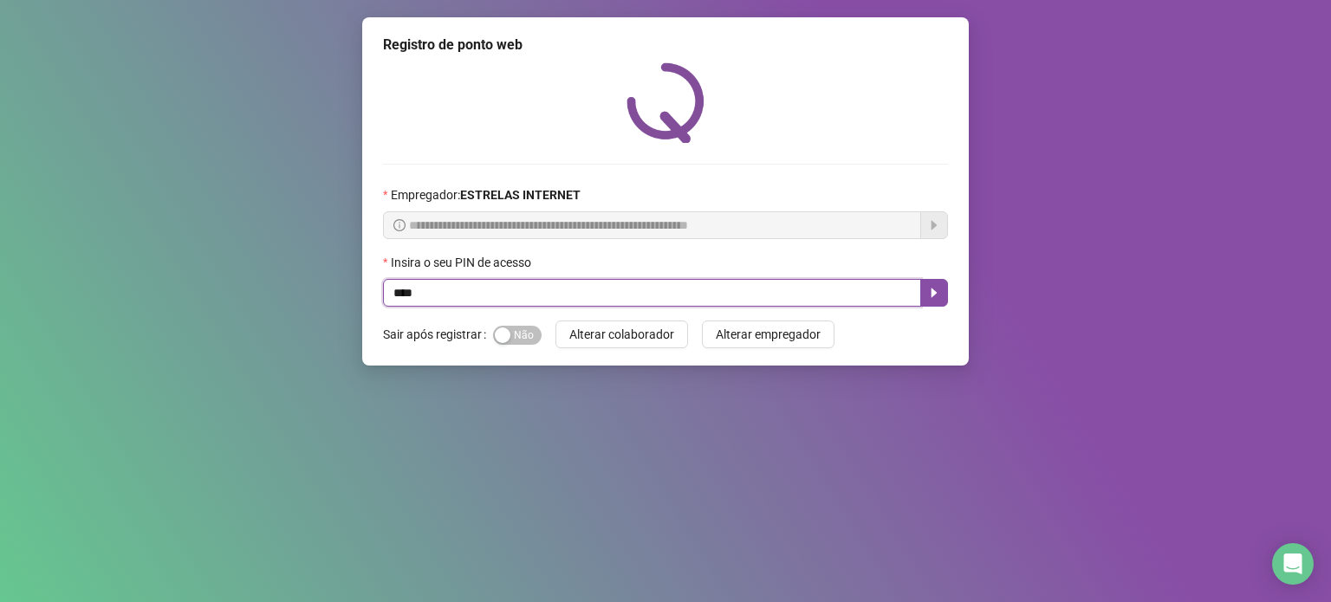 The height and width of the screenshot is (602, 1331). Describe the element at coordinates (621, 334) in the screenshot. I see `span: Alterar colaborador` at that location.